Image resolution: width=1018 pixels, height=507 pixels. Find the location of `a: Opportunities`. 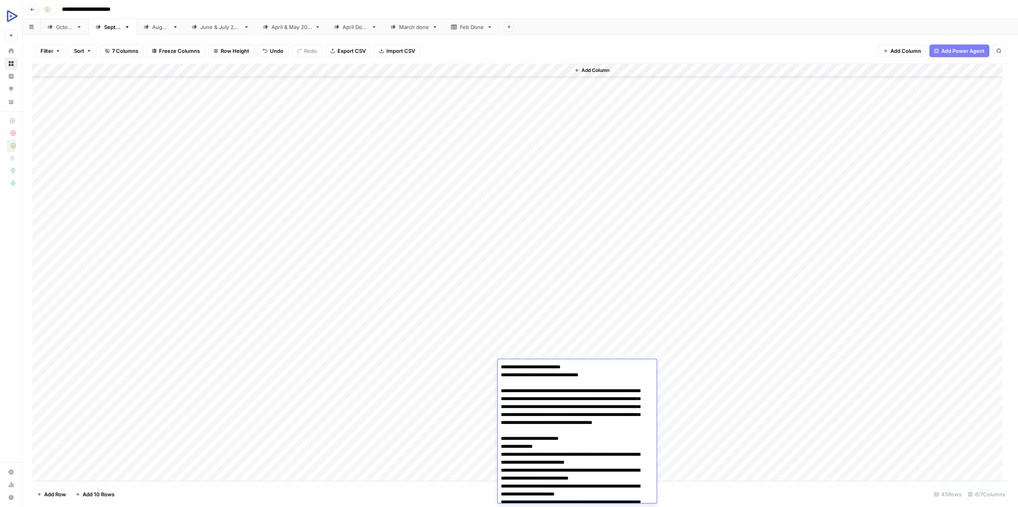

a: Opportunities is located at coordinates (11, 89).